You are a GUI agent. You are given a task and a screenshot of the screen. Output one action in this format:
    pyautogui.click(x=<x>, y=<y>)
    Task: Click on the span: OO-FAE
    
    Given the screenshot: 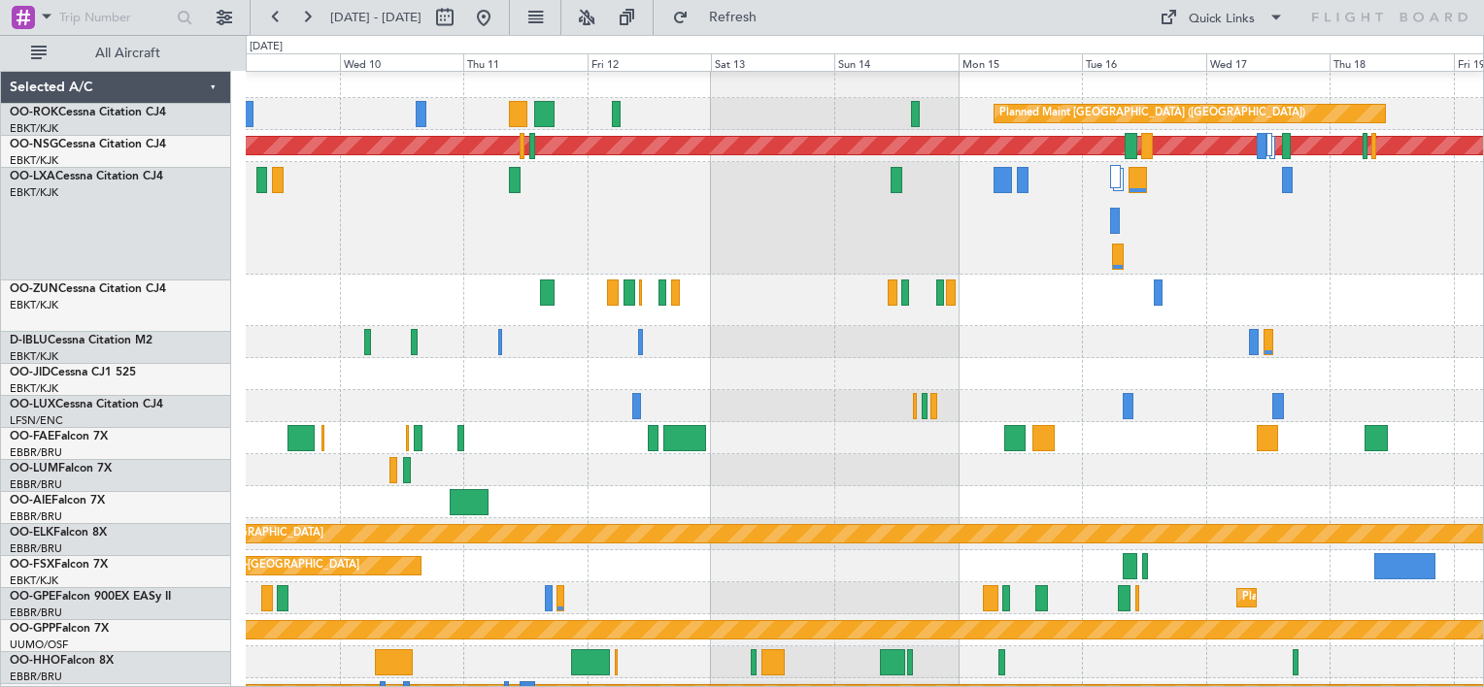 What is the action you would take?
    pyautogui.click(x=32, y=437)
    